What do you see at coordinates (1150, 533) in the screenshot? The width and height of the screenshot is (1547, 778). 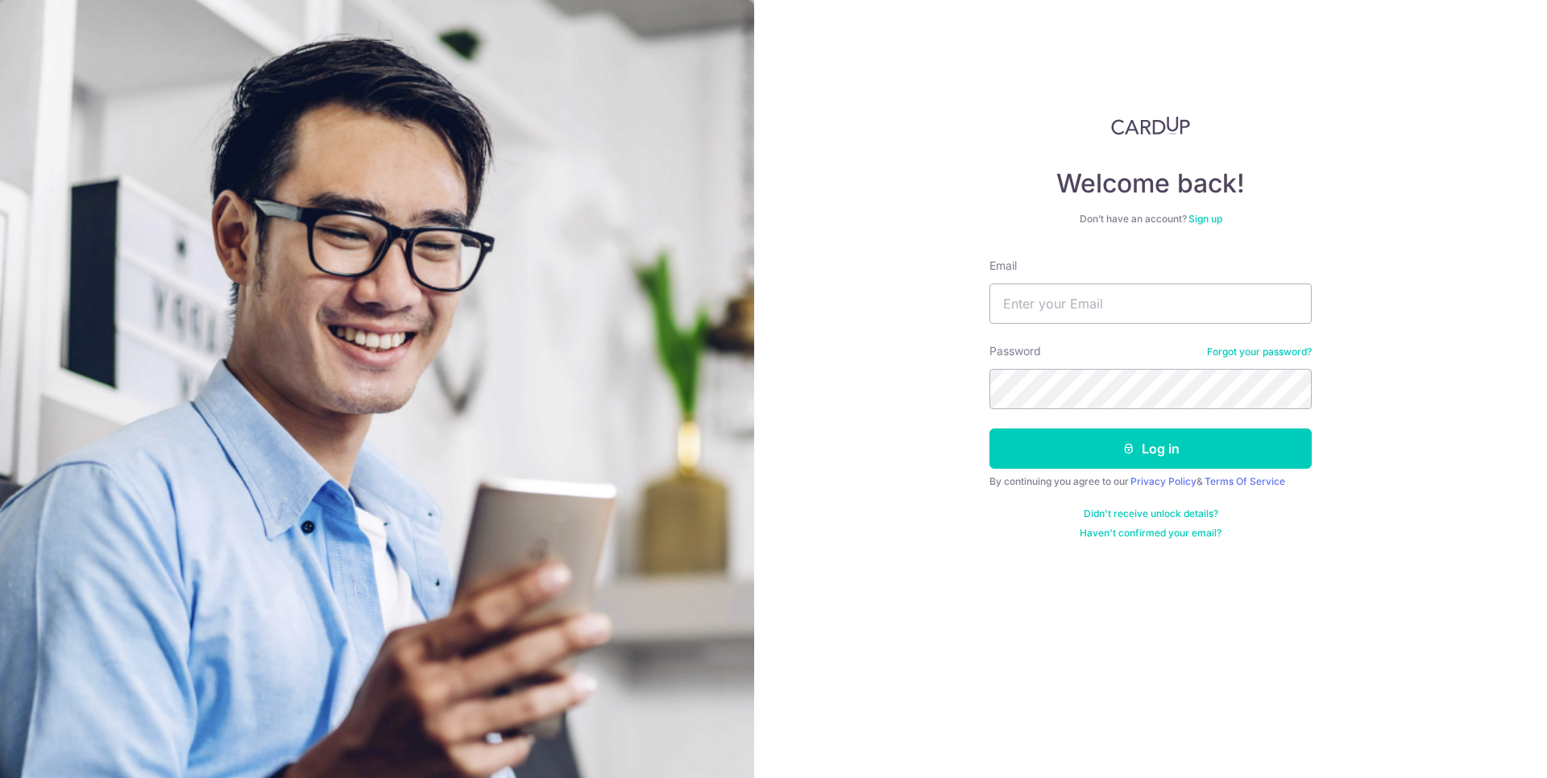 I see `a: Haven't confirmed your email?` at bounding box center [1150, 533].